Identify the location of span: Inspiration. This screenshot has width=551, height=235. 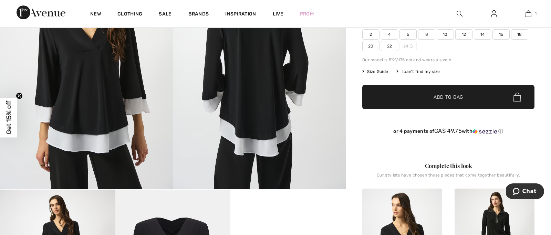
(240, 14).